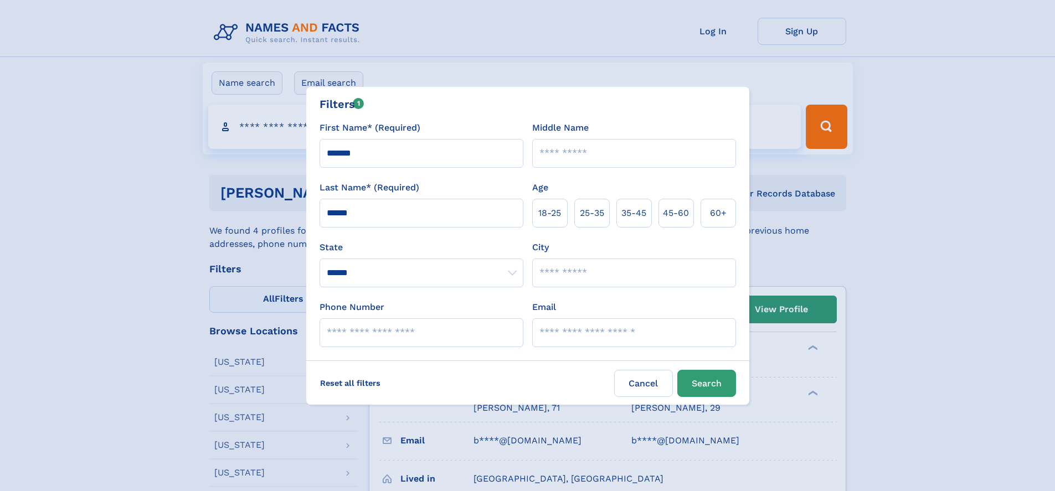 The height and width of the screenshot is (491, 1055). Describe the element at coordinates (540, 188) in the screenshot. I see `label: Age` at that location.